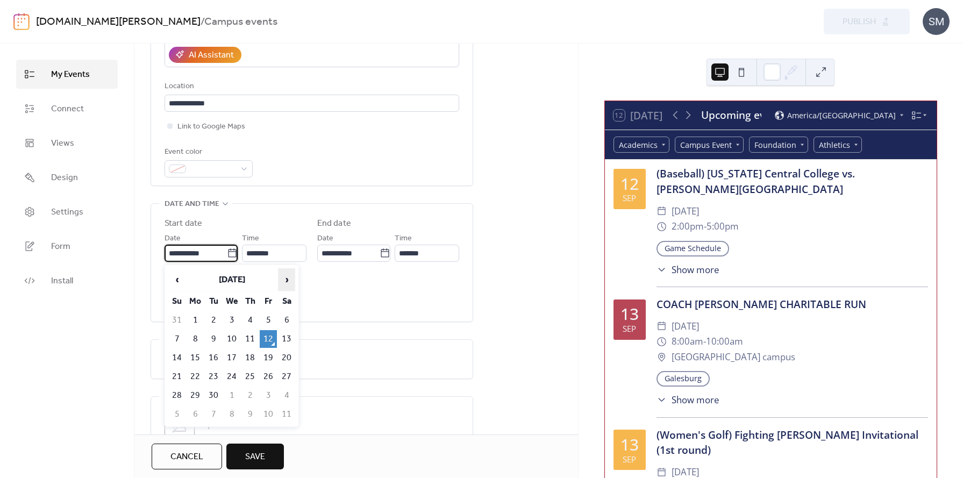 This screenshot has width=963, height=478. Describe the element at coordinates (67, 178) in the screenshot. I see `a: Design` at that location.